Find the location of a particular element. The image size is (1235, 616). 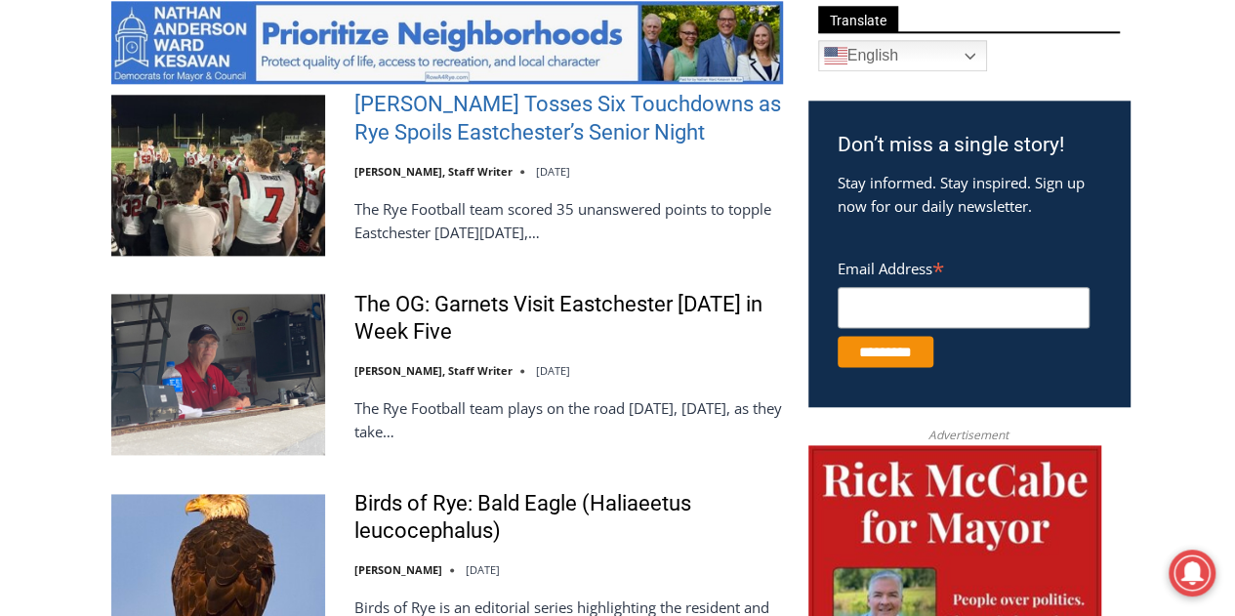

span: Translate is located at coordinates (858, 19).